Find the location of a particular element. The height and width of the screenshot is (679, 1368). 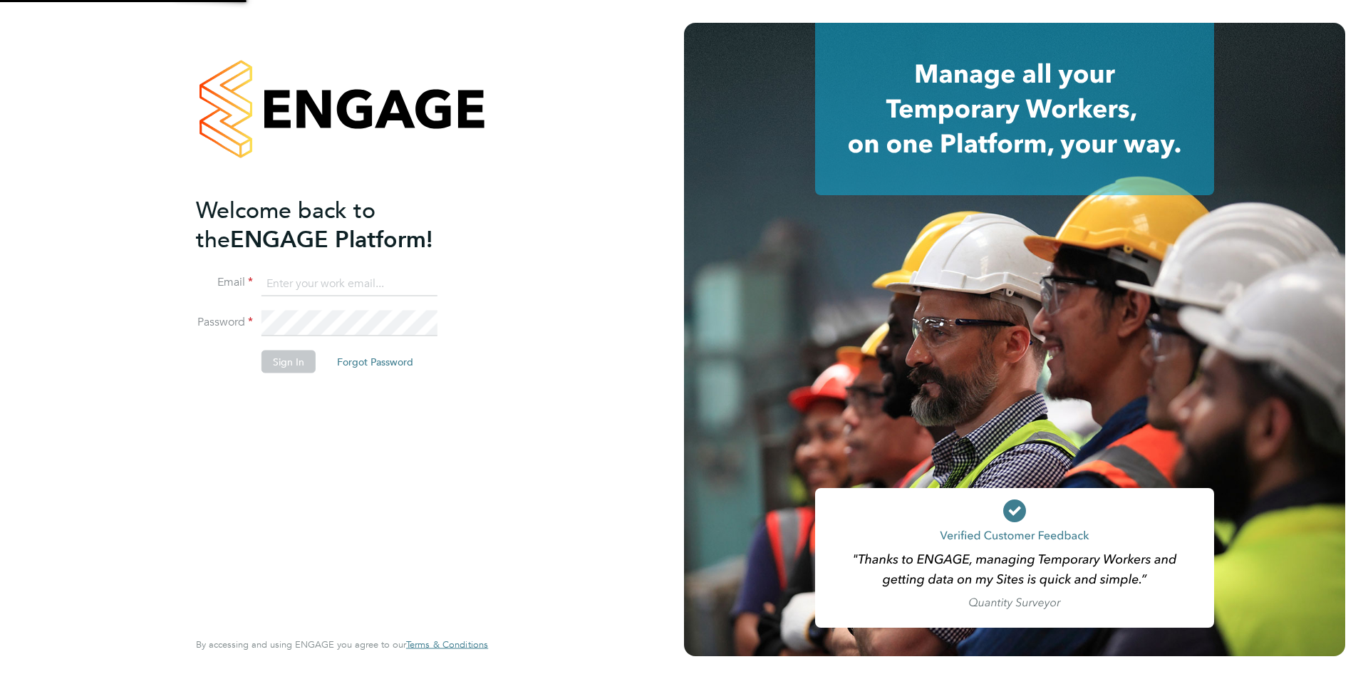

a: Terms & Conditions is located at coordinates (447, 645).